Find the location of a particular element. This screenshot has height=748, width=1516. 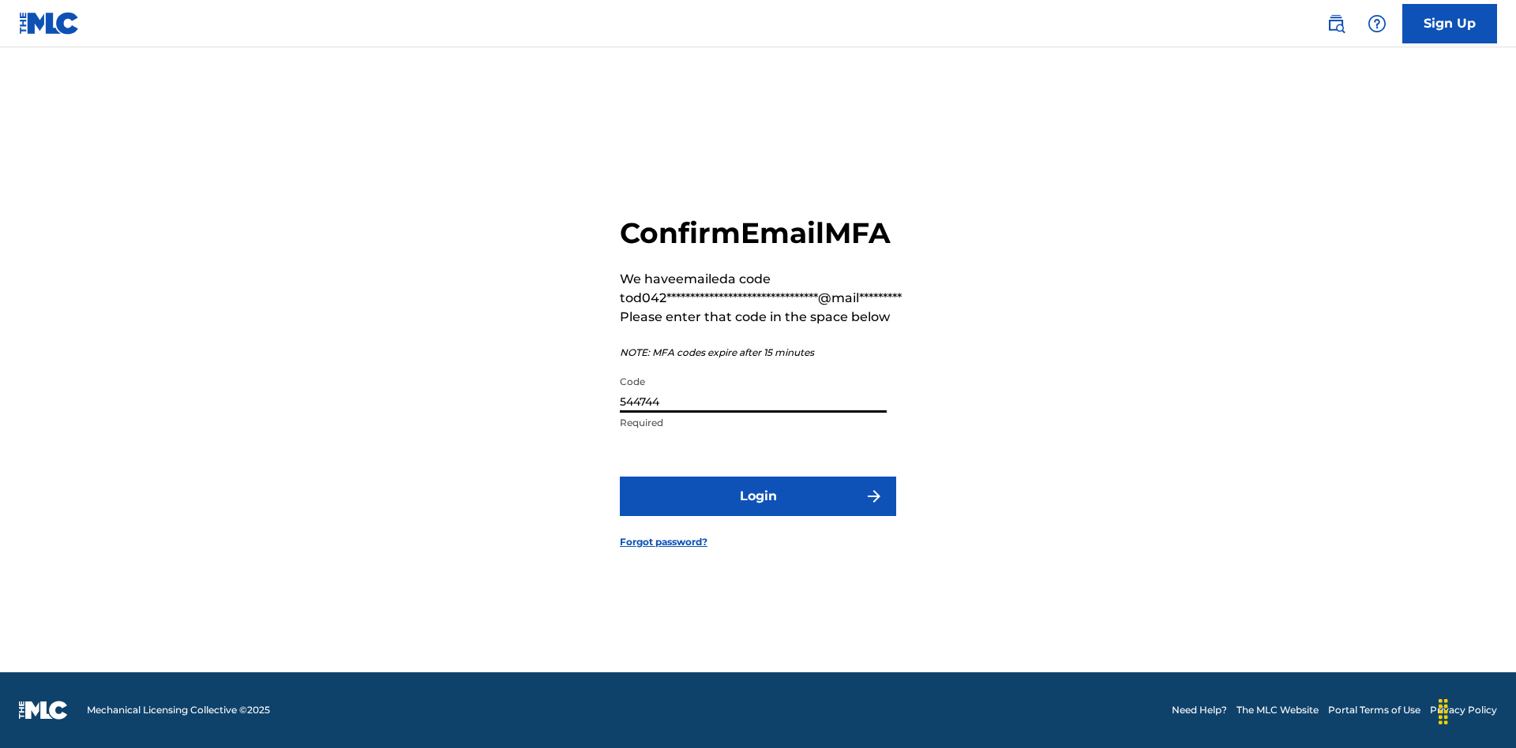

button: Login is located at coordinates (758, 497).